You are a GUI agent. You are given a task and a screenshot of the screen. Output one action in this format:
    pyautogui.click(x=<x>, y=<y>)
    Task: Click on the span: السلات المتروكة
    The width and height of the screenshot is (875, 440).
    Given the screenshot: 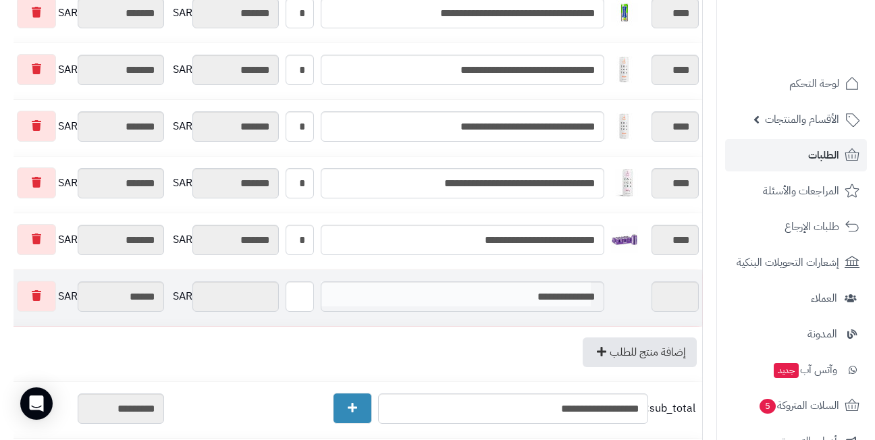 What is the action you would take?
    pyautogui.click(x=799, y=406)
    